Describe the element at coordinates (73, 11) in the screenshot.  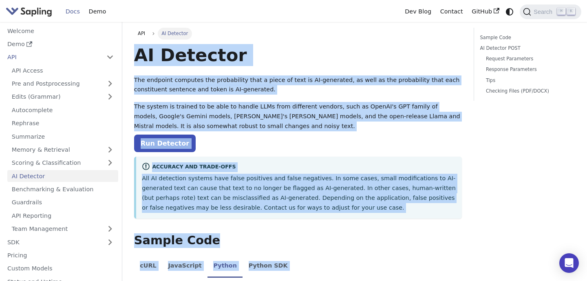
I see `a: Docs` at that location.